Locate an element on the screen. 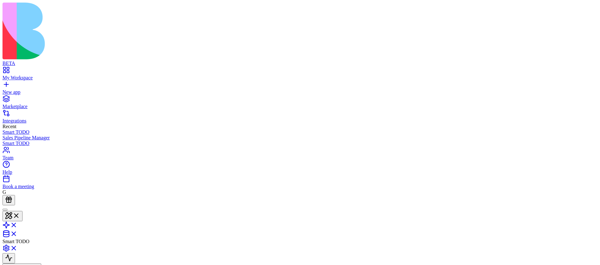  div: New app is located at coordinates (300, 92).